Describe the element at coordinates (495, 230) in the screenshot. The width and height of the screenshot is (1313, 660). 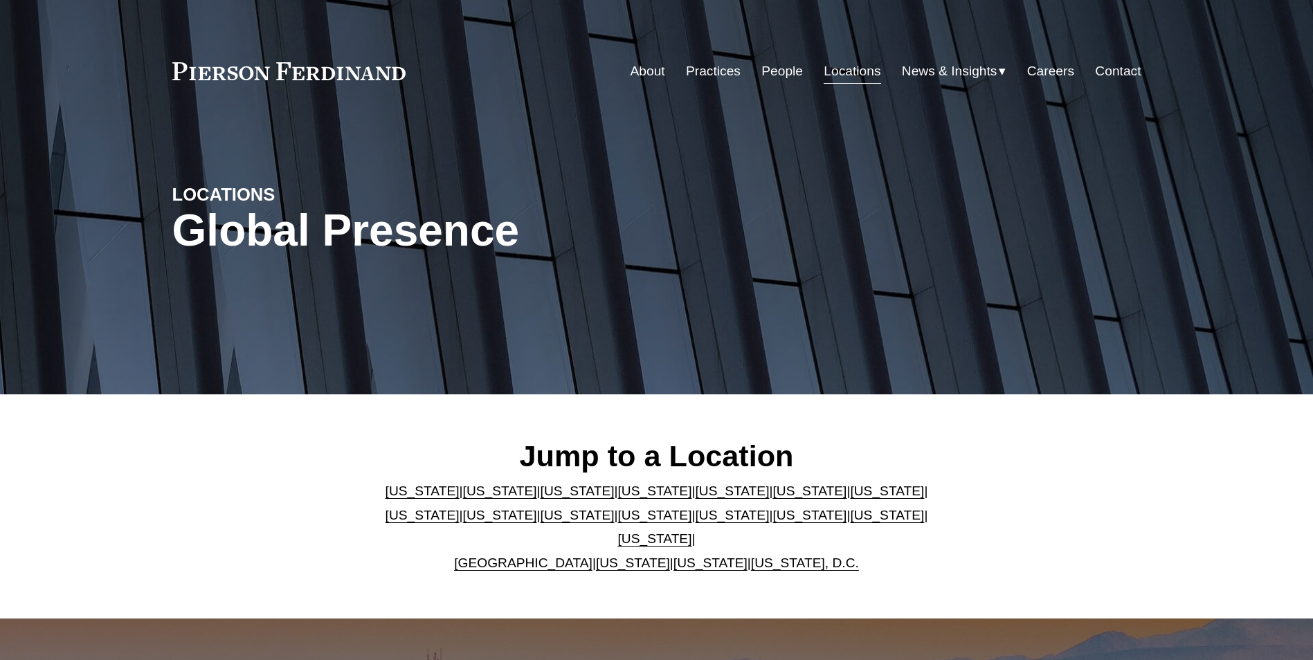
I see `h1: Global Presence` at that location.